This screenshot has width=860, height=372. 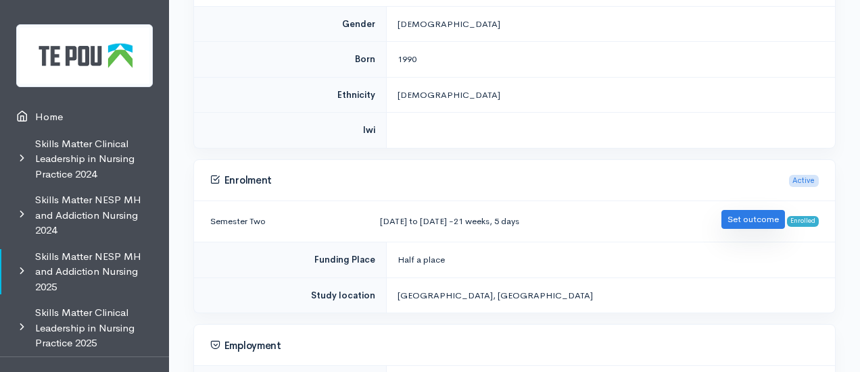 I want to click on td: Ethnicity, so click(x=290, y=95).